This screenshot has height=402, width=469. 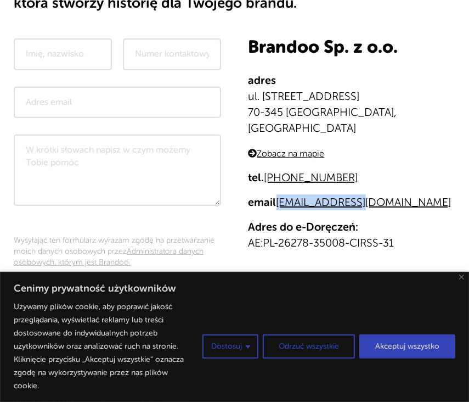 I want to click on strong: Adres do e-Doręczeń:, so click(x=303, y=227).